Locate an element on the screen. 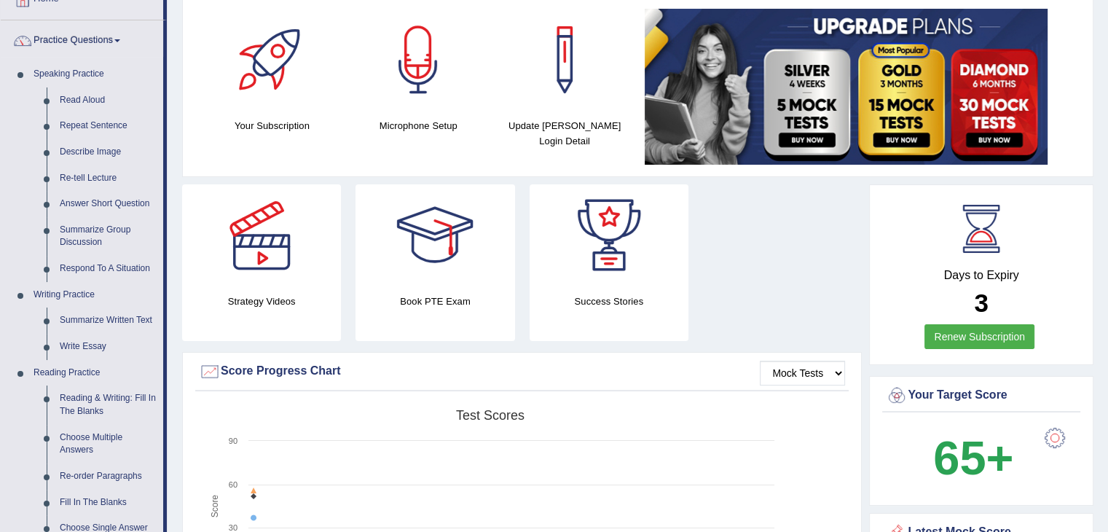 This screenshot has height=532, width=1108. a: Fill In The Blanks is located at coordinates (108, 503).